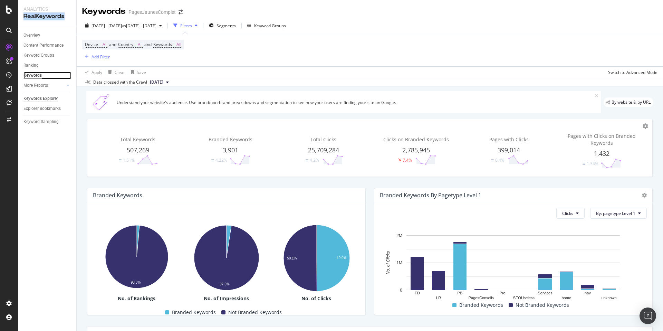  I want to click on a: Keyword Groups, so click(47, 55).